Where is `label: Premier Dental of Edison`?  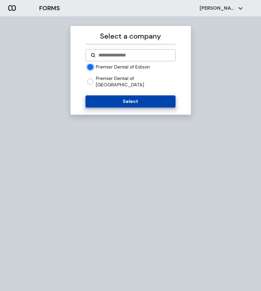 label: Premier Dental of Edison is located at coordinates (123, 67).